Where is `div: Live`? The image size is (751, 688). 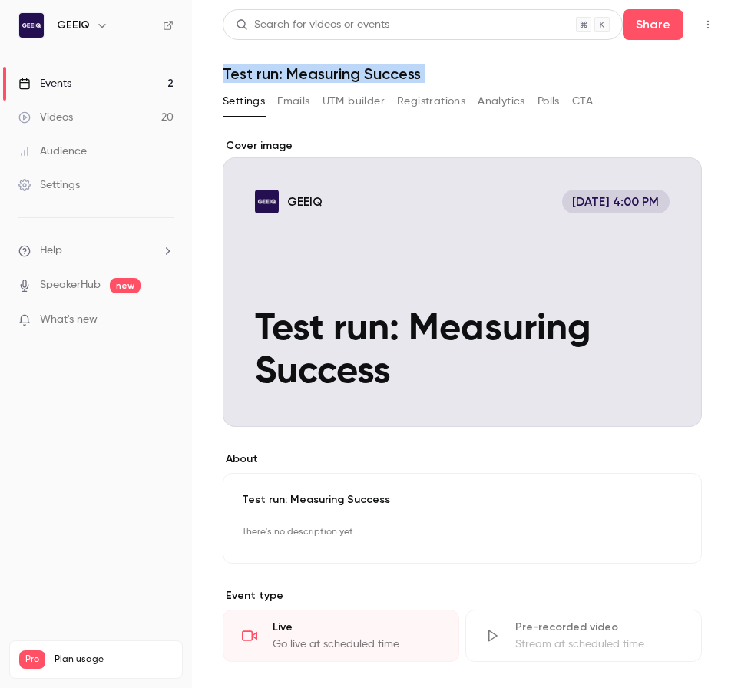 div: Live is located at coordinates (357, 628).